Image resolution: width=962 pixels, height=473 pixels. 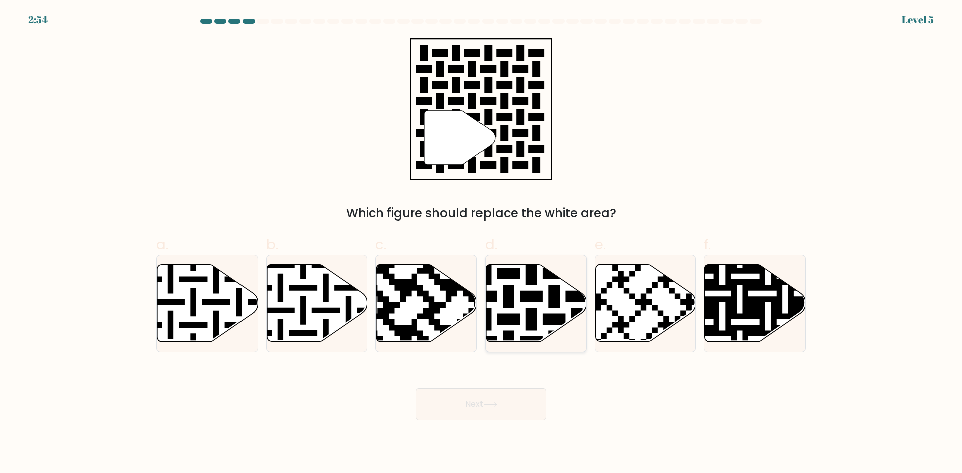 I want to click on div: Level 5, so click(x=918, y=20).